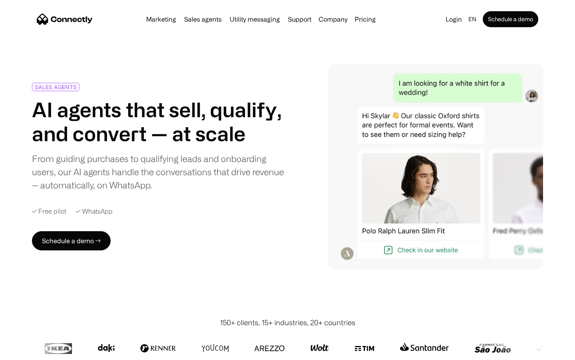 The image size is (575, 360). Describe the element at coordinates (255, 19) in the screenshot. I see `a: Utility messaging` at that location.